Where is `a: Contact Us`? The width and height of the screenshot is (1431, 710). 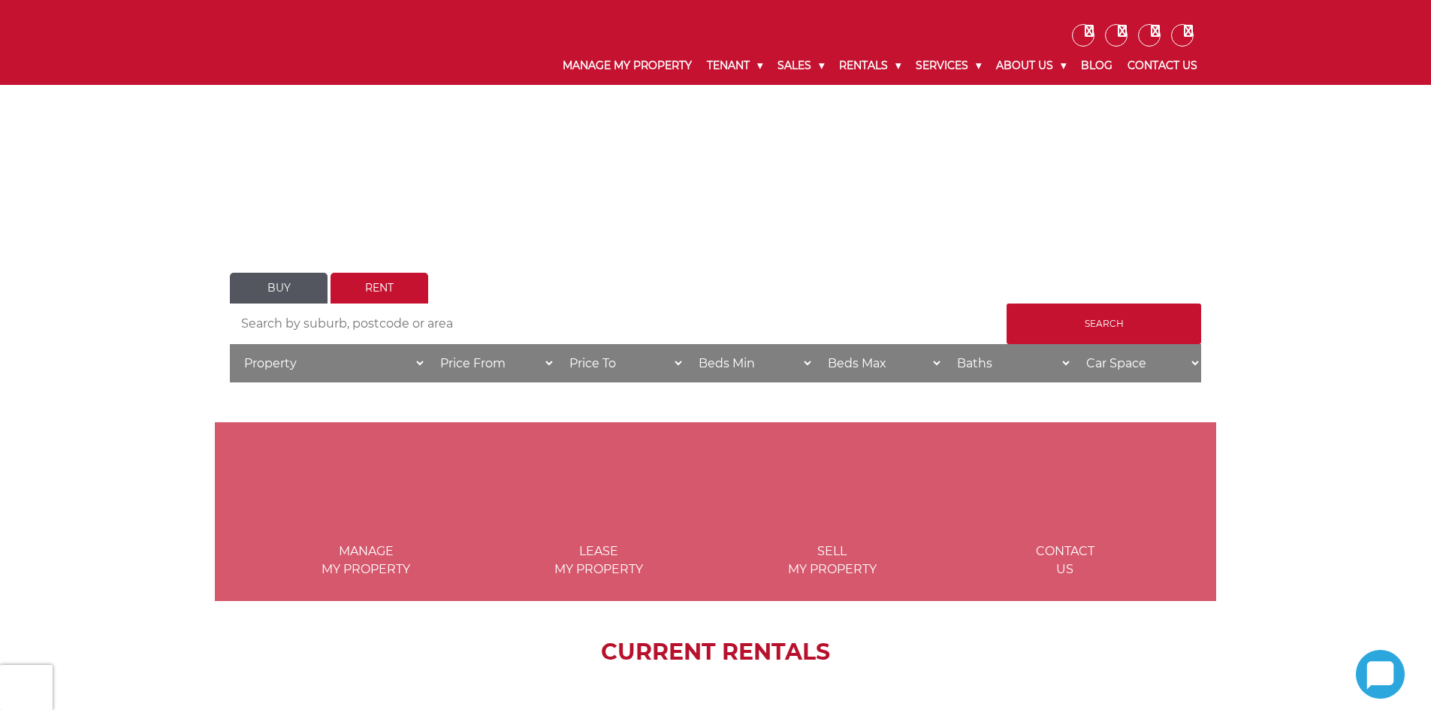
a: Contact Us is located at coordinates (1162, 65).